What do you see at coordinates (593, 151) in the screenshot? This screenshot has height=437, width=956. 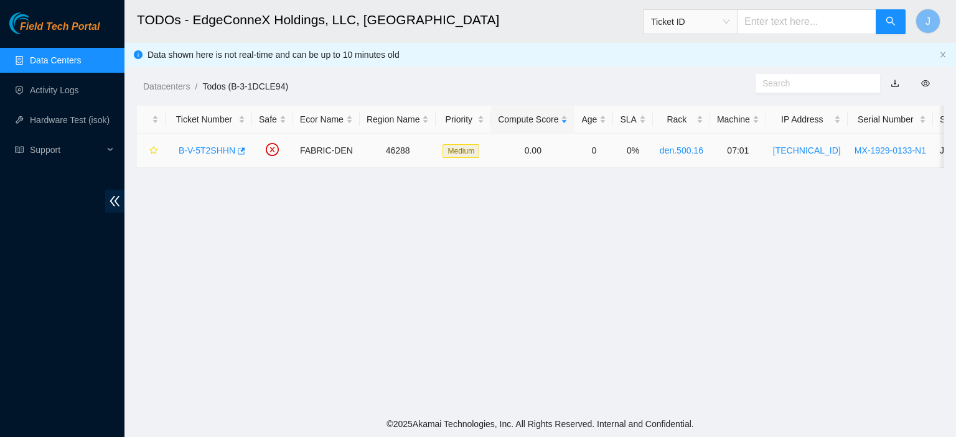 I see `td: 0` at bounding box center [593, 151].